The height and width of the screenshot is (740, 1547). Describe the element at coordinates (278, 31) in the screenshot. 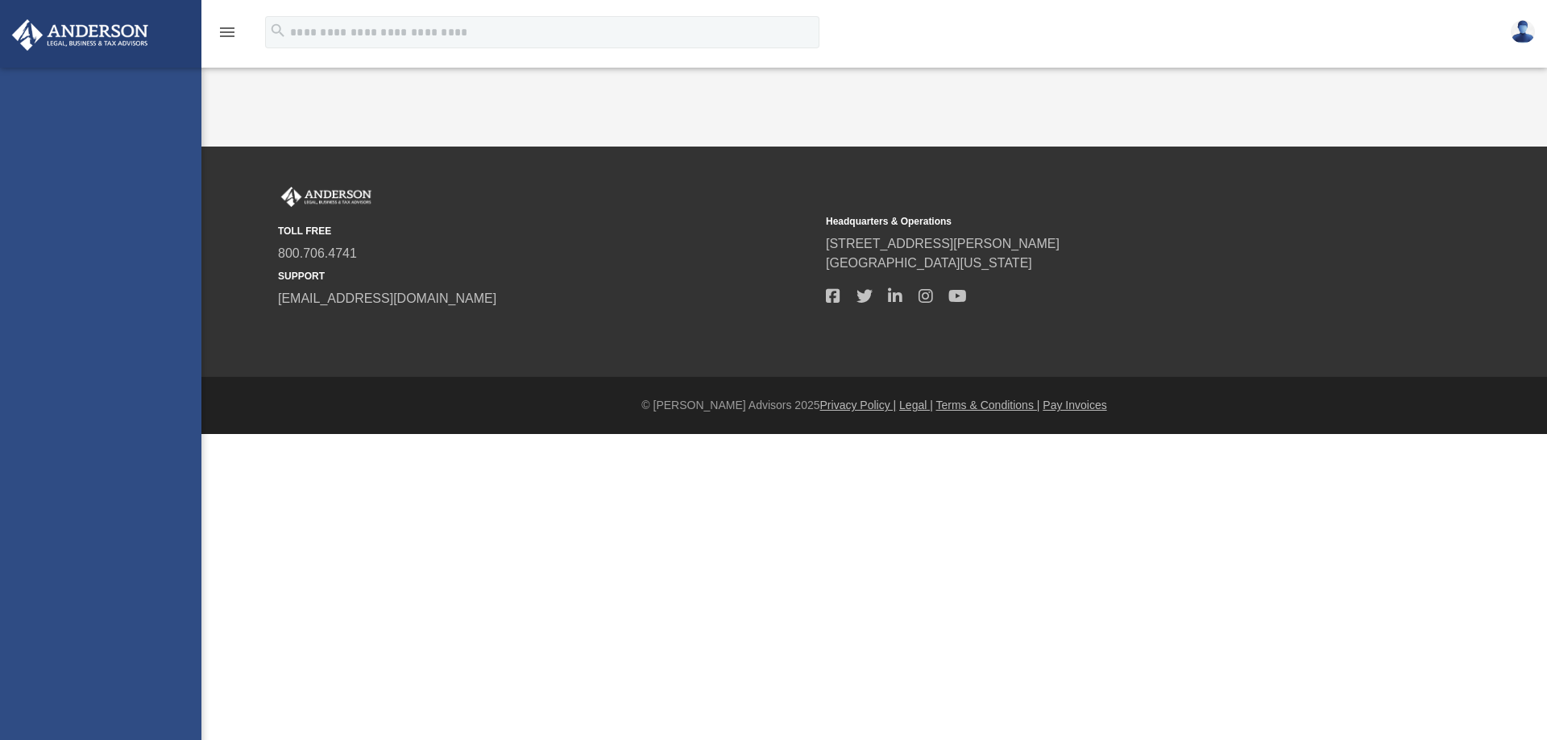

I see `i: search` at that location.